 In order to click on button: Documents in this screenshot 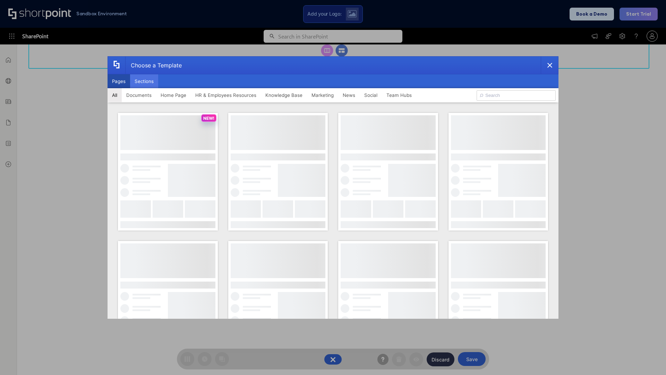, I will do `click(139, 95)`.